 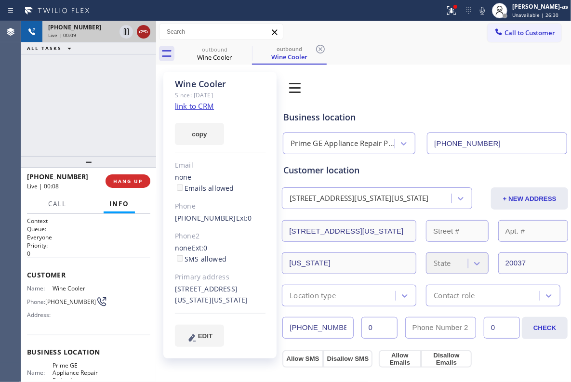 What do you see at coordinates (89, 352) in the screenshot?
I see `span: Business location` at bounding box center [89, 352].